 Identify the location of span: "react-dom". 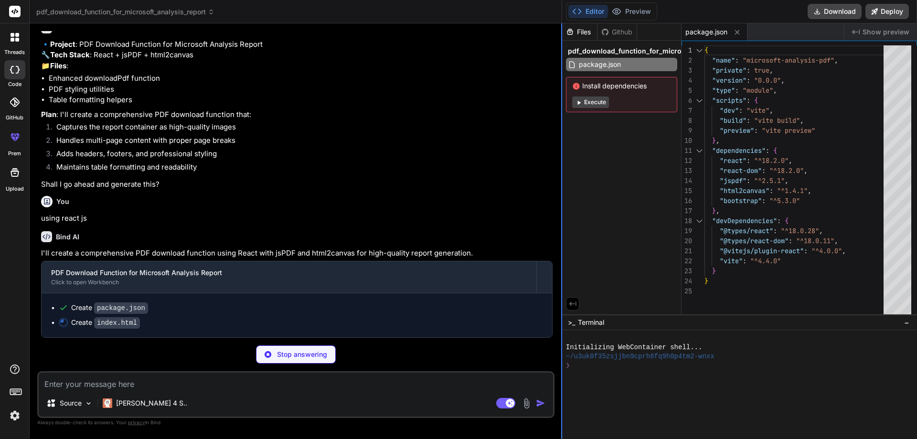
(741, 171).